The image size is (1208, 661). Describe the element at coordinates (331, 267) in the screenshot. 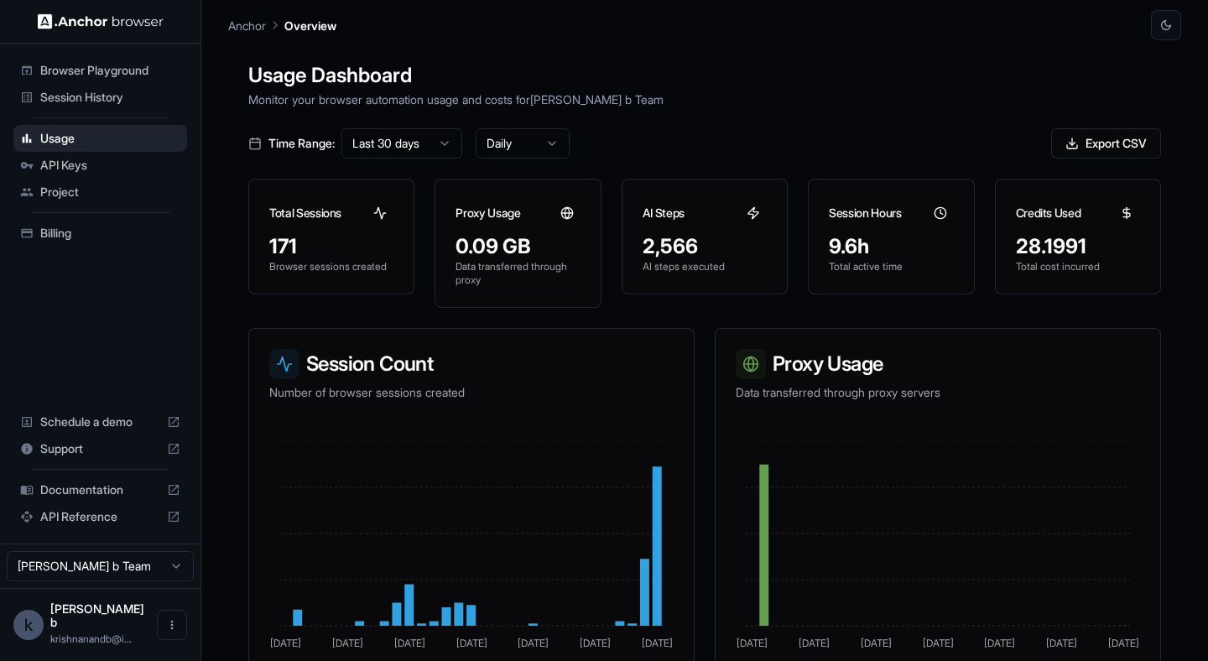

I see `p: Browser sessions created` at that location.